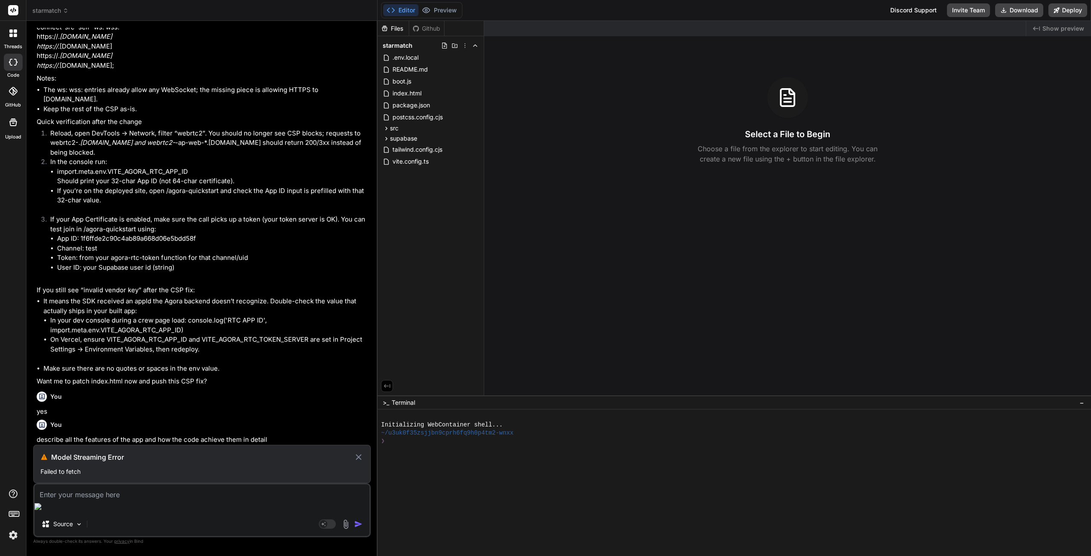  What do you see at coordinates (203, 412) in the screenshot?
I see `p: yes` at bounding box center [203, 412].